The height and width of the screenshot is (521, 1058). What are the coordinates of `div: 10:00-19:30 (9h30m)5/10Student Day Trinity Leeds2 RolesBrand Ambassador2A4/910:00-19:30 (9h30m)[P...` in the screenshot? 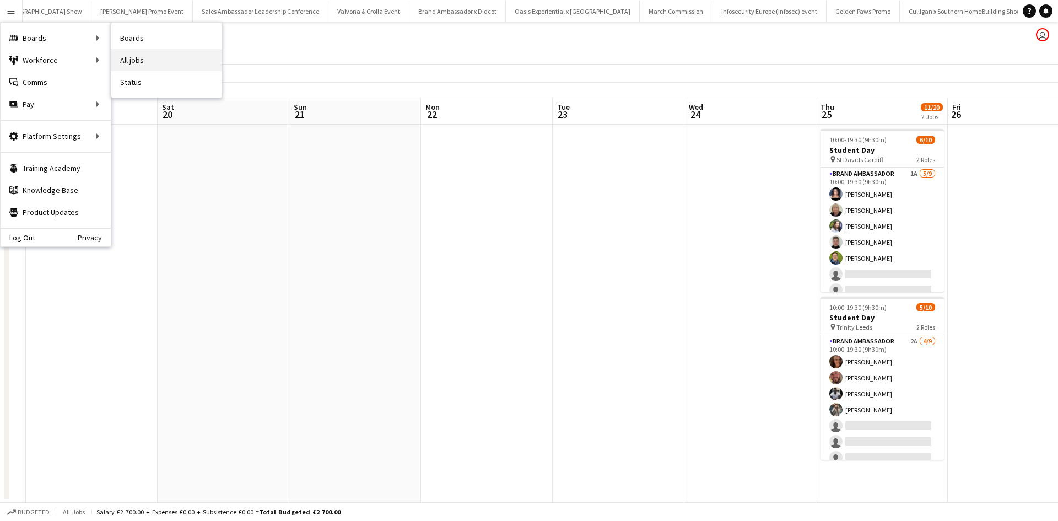 It's located at (882, 378).